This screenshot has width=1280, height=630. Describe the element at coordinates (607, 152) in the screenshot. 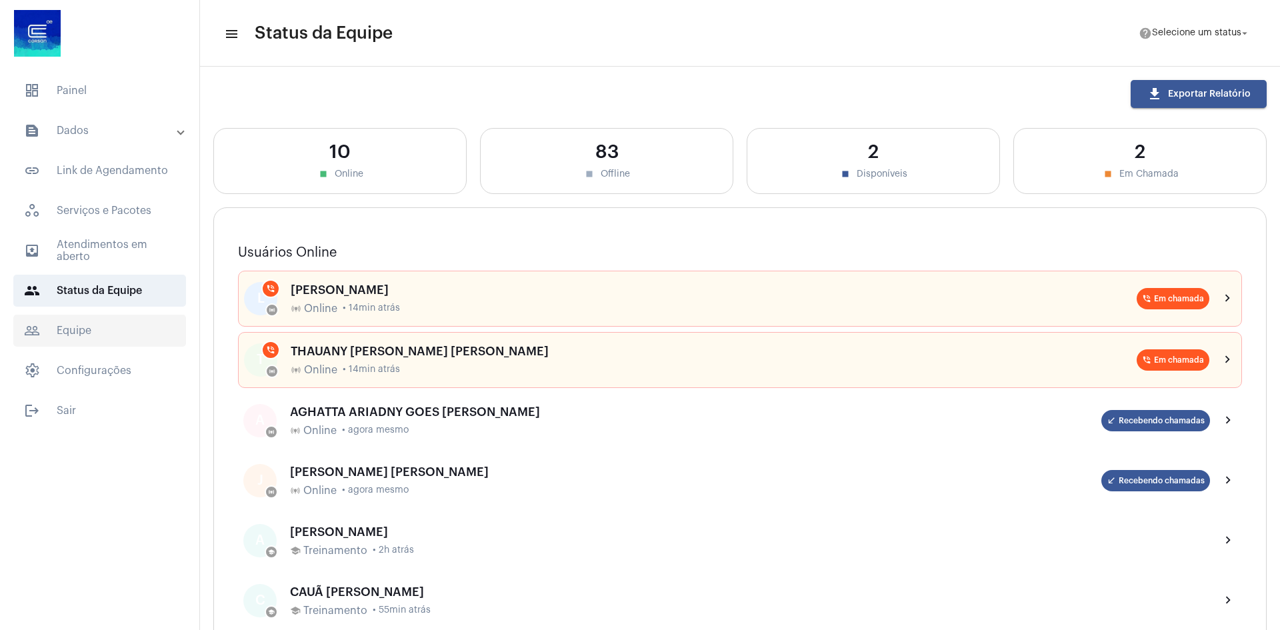

I see `div: 83` at that location.